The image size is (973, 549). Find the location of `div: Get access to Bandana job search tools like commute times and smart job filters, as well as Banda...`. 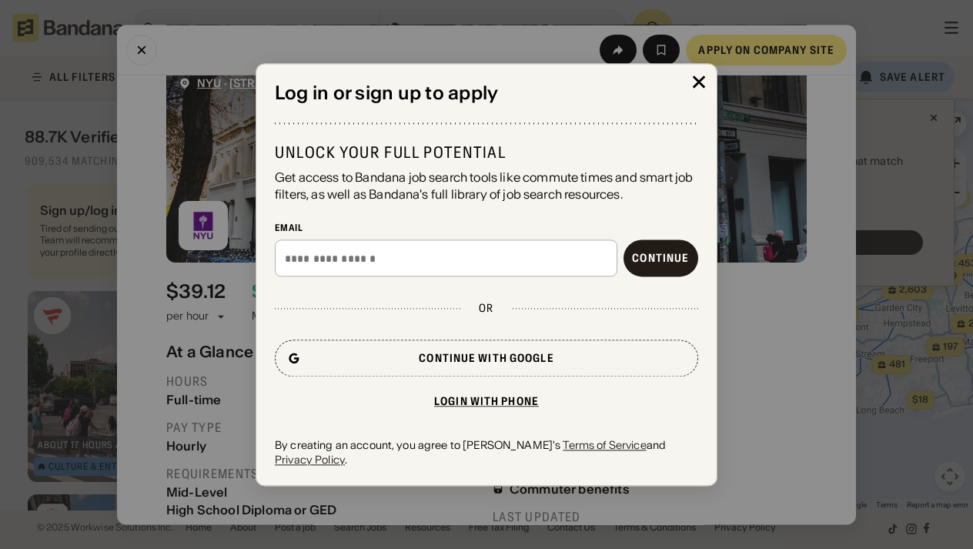

div: Get access to Bandana job search tools like commute times and smart job filters, as well as Banda... is located at coordinates (486, 185).